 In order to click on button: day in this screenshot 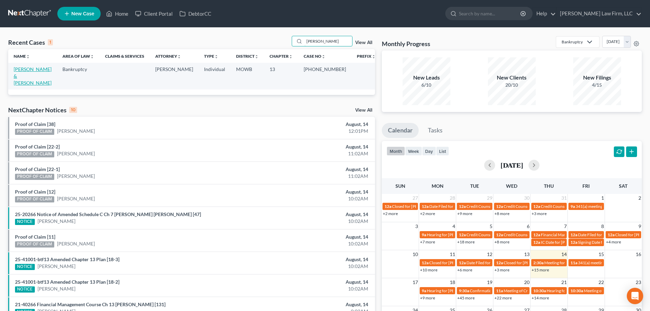, I will do `click(429, 151)`.